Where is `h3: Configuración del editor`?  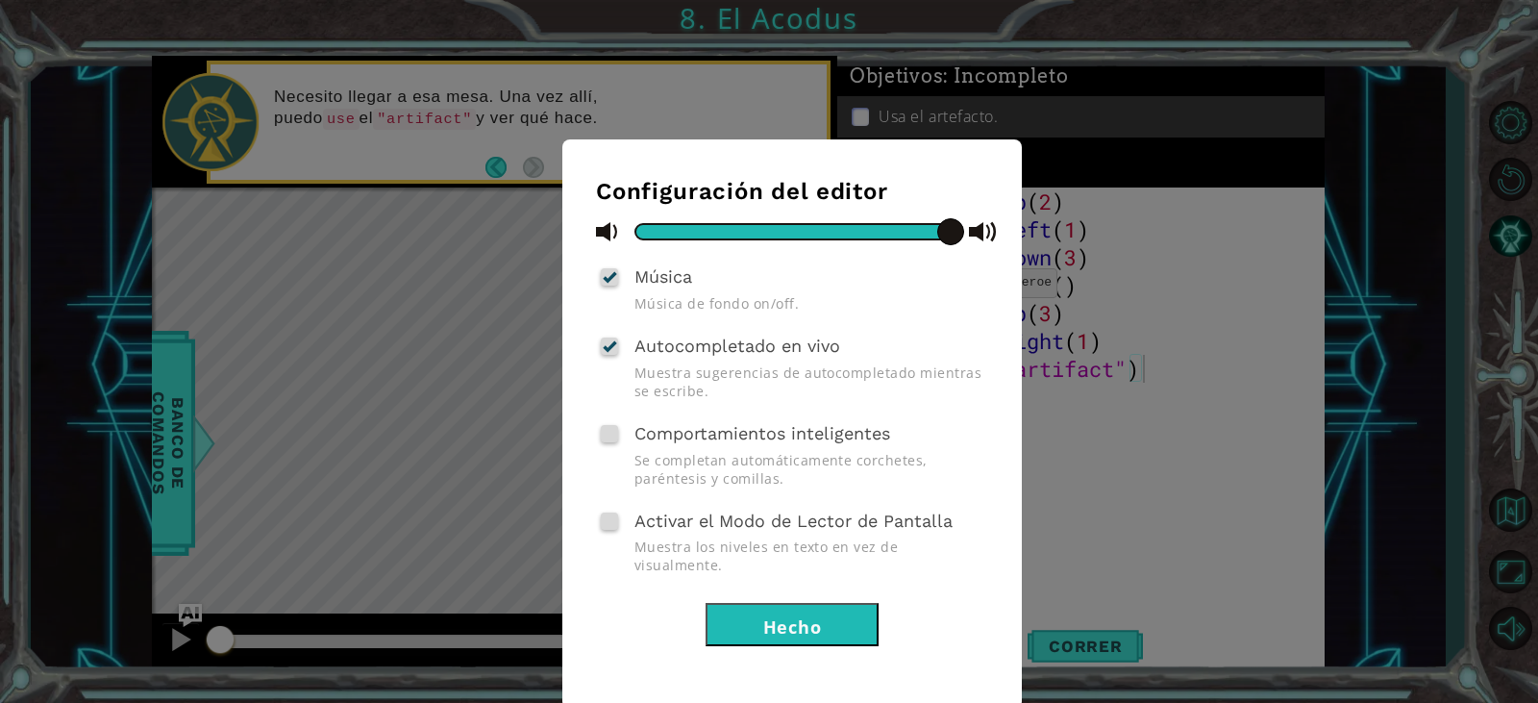 h3: Configuración del editor is located at coordinates (792, 191).